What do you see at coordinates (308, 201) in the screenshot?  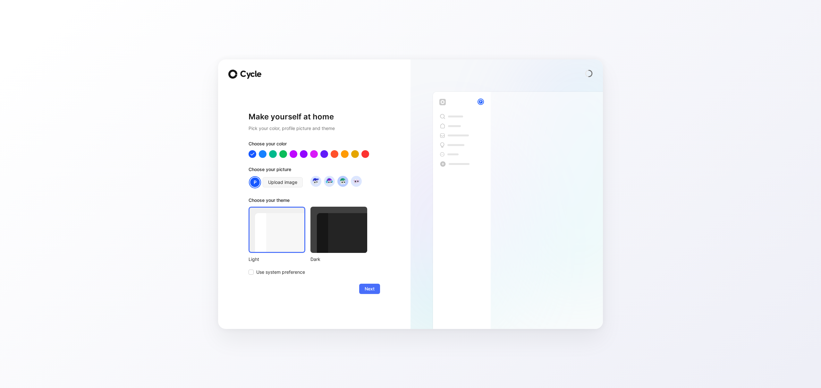 I see `div: Choose your theme` at bounding box center [308, 201].